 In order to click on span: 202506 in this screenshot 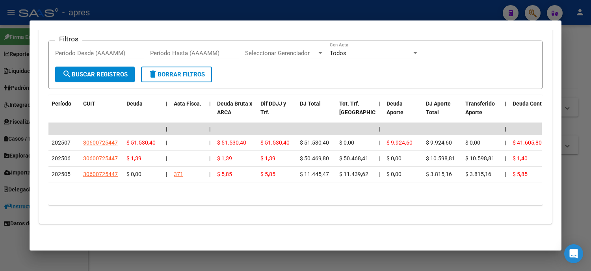, I will do `click(61, 158)`.